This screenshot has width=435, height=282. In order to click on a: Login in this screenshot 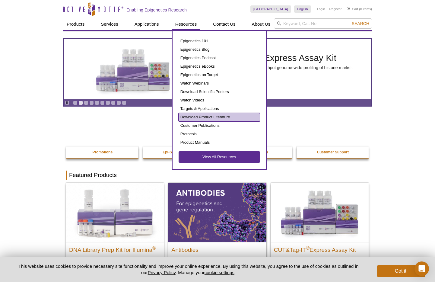, I will do `click(321, 9)`.